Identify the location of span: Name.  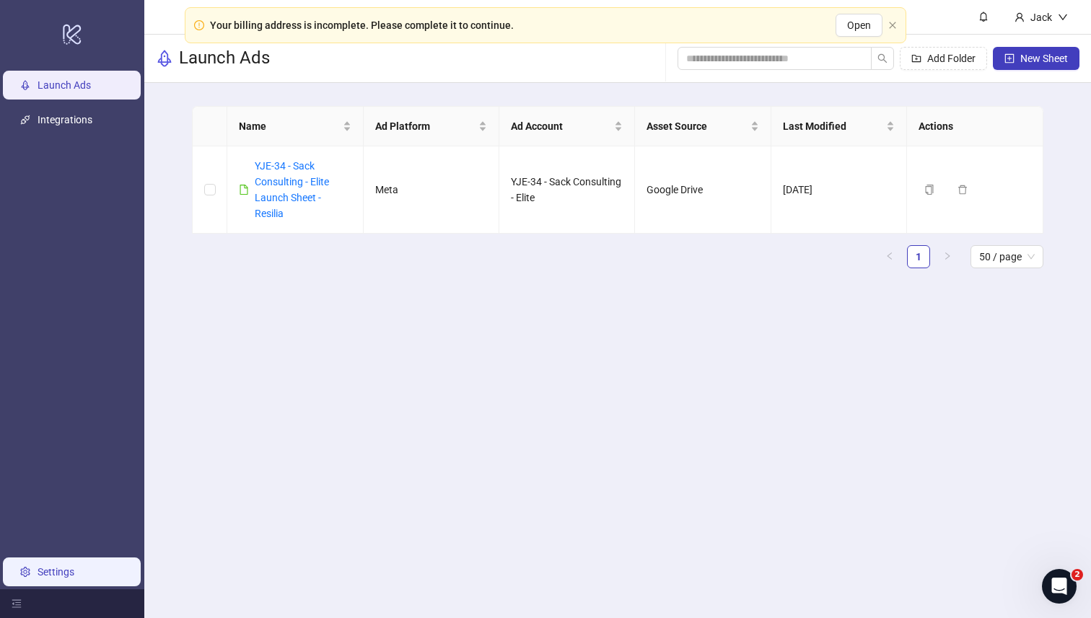
(288, 126).